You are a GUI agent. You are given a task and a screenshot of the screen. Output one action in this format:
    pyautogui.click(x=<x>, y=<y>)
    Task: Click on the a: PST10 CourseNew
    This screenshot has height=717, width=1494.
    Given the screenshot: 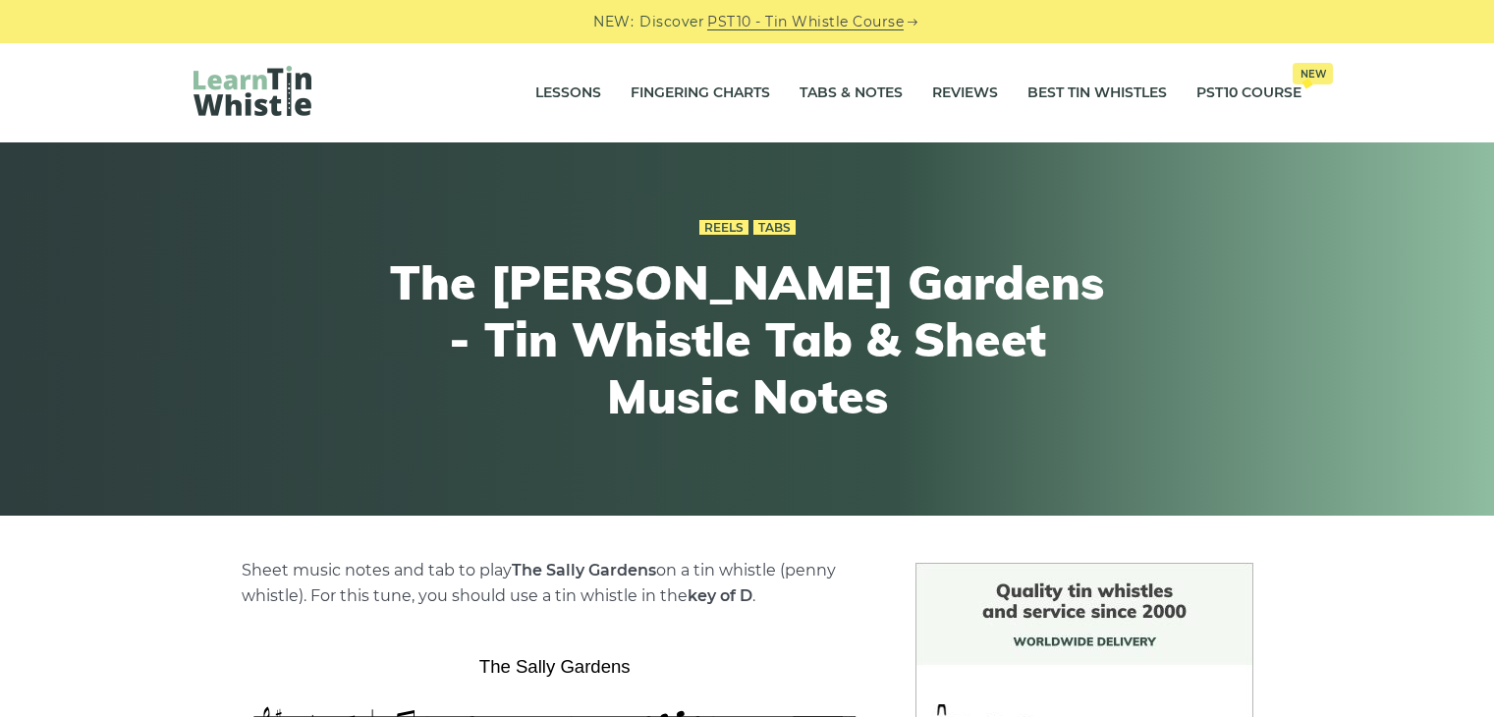 What is the action you would take?
    pyautogui.click(x=1249, y=93)
    